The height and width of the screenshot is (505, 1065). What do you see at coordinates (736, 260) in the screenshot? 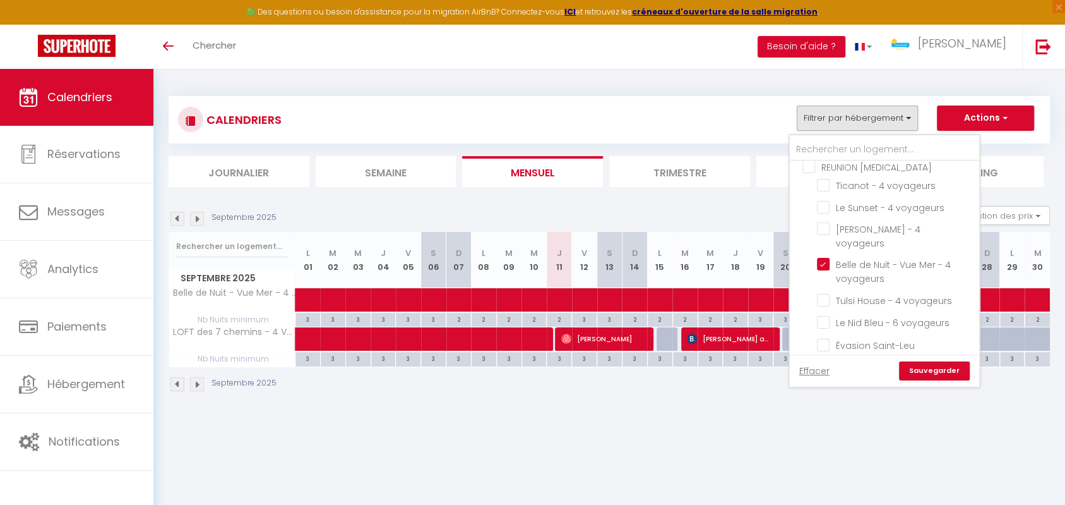
I see `th: 18` at bounding box center [736, 260].